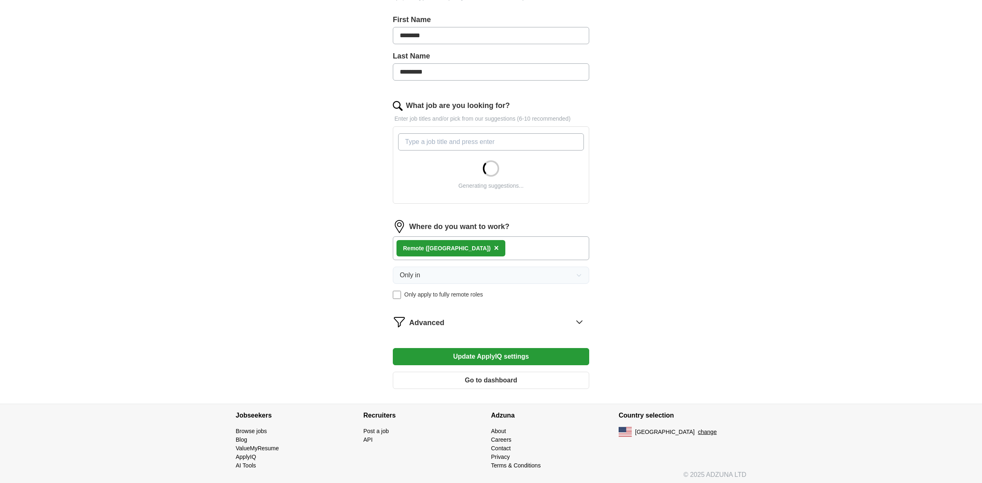  What do you see at coordinates (491, 119) in the screenshot?
I see `p: Enter job titles and/or pick from our suggestions (6-10 recommended)` at bounding box center [491, 119].